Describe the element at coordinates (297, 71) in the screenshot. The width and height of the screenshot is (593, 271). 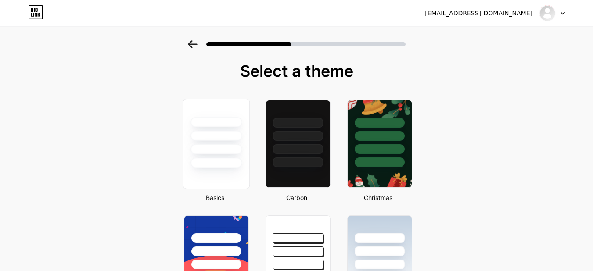
I see `div: Select a theme` at that location.